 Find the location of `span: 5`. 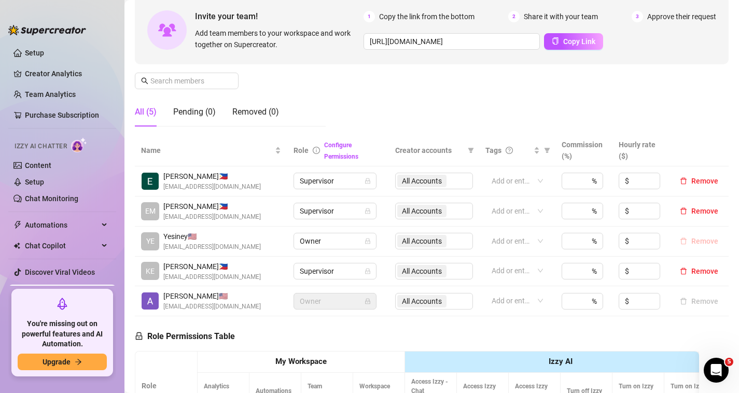

span: 5 is located at coordinates (730, 362).